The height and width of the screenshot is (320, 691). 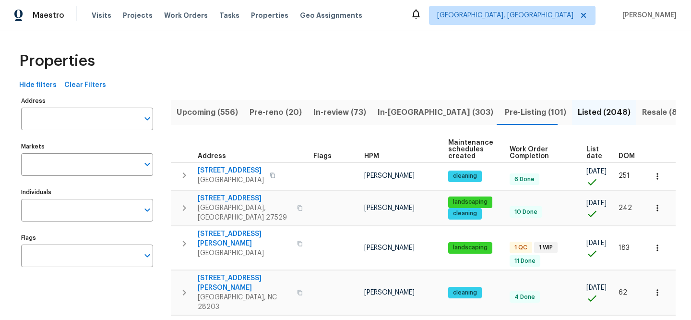 What do you see at coordinates (276, 112) in the screenshot?
I see `span: Pre-reno (20)` at bounding box center [276, 112].